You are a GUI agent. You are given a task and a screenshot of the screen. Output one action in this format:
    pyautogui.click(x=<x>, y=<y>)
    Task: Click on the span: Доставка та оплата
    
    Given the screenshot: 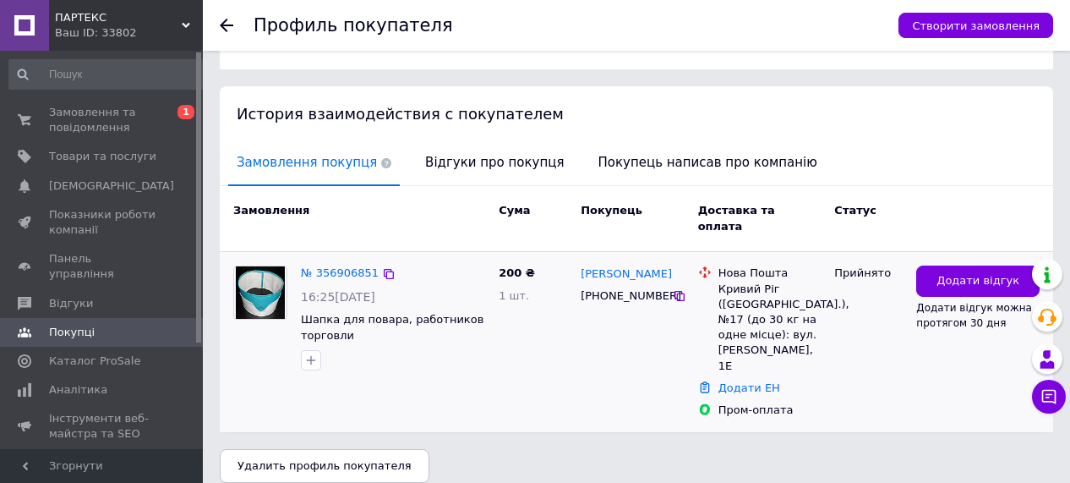 What is the action you would take?
    pyautogui.click(x=736, y=218)
    